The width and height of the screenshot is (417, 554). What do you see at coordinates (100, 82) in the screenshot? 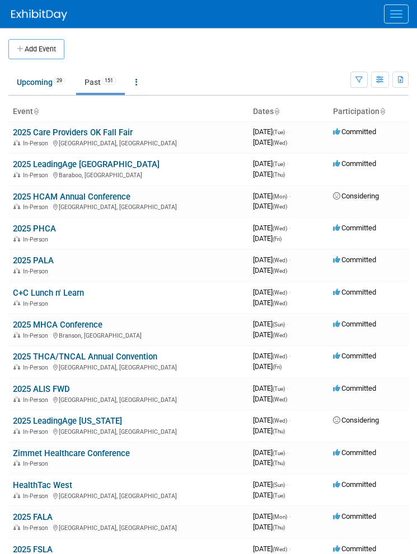
I see `a: Past151` at bounding box center [100, 82].